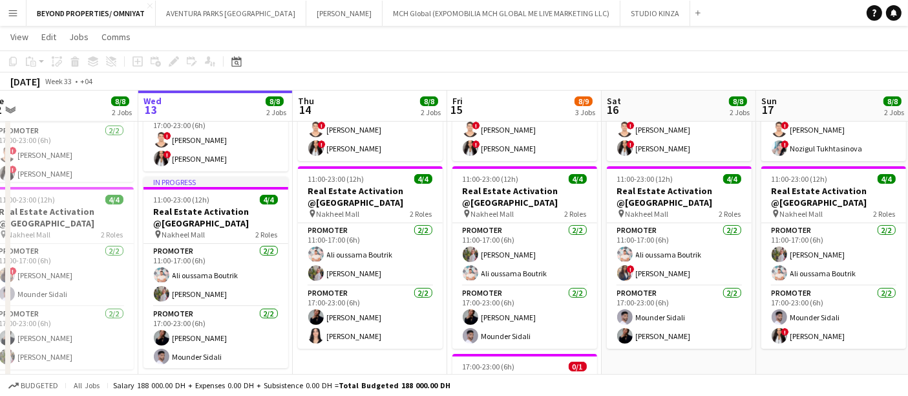 The image size is (908, 396). Describe the element at coordinates (59, 81) in the screenshot. I see `span: Week 33` at that location.